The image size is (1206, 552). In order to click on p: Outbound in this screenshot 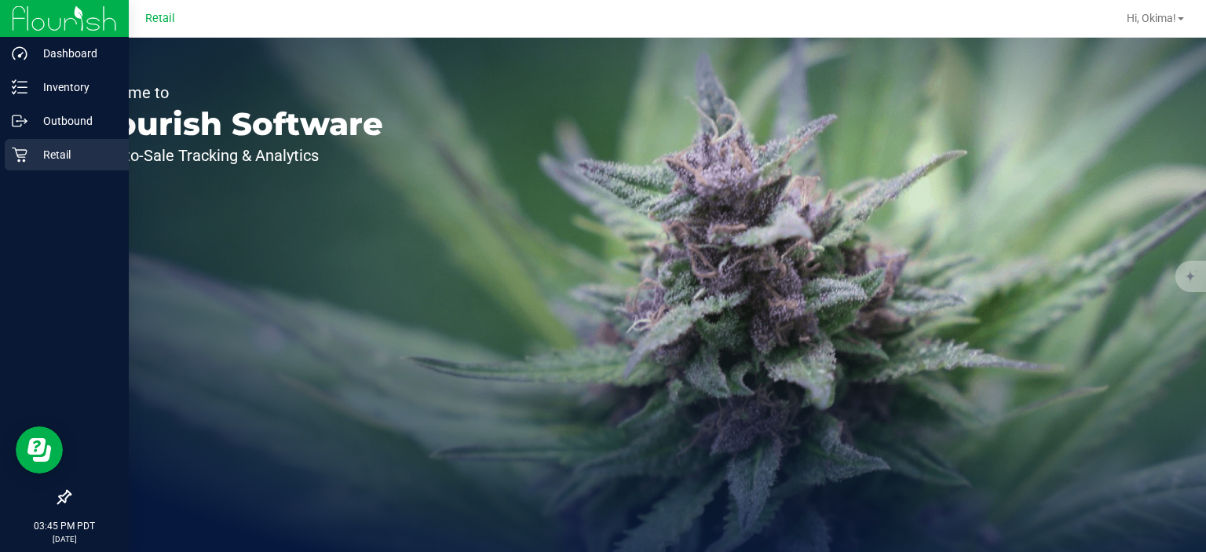, I will do `click(75, 121)`.